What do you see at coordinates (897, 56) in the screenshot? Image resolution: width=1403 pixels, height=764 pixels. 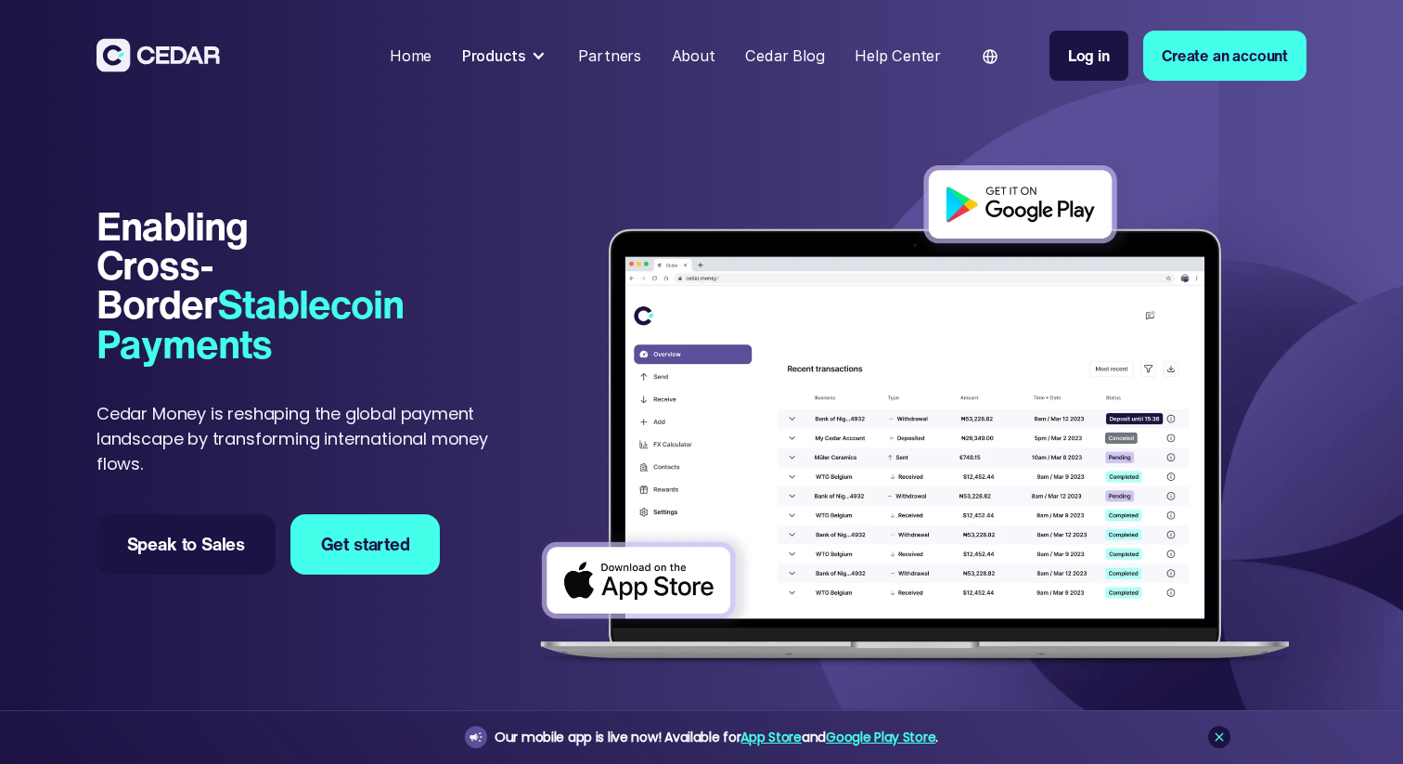 I see `div: Help Center` at bounding box center [897, 56].